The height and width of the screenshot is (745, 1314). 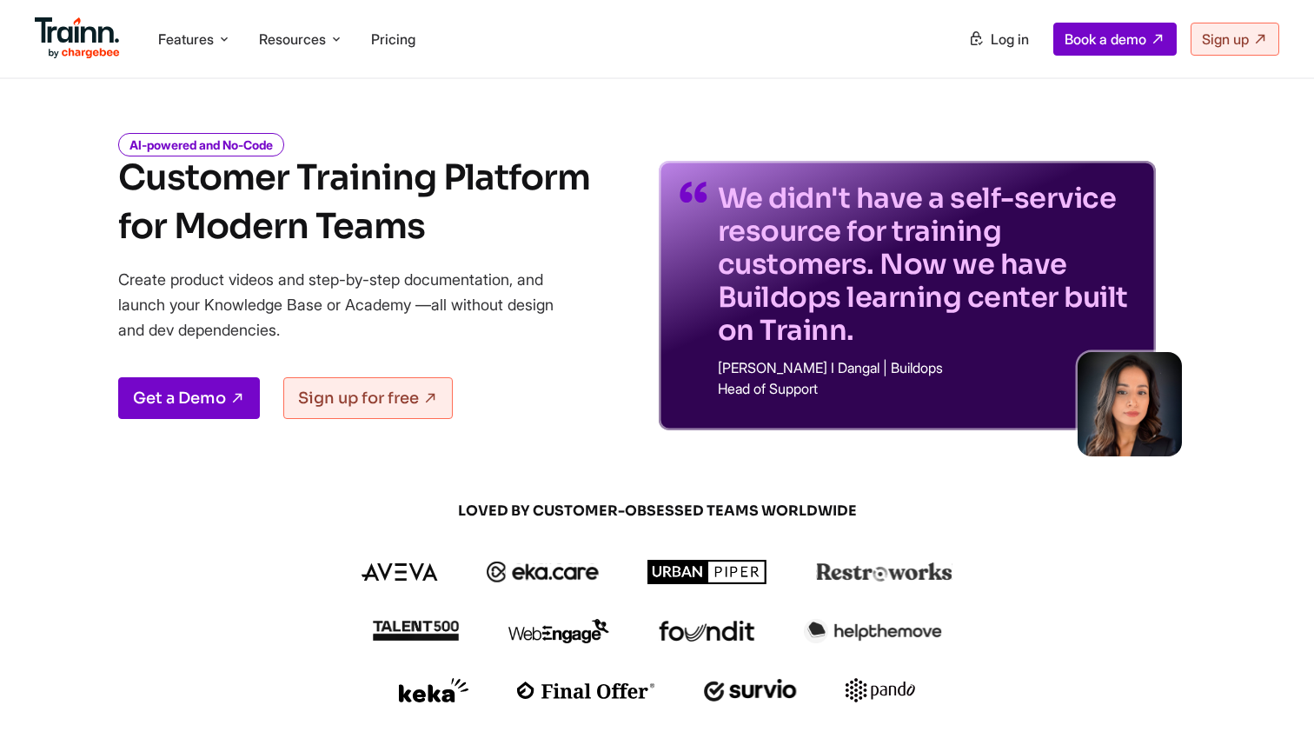 What do you see at coordinates (926, 264) in the screenshot?
I see `p: We didn't have a self-service resource for training customers. Now we have Buildops learning cent...` at bounding box center [926, 264].